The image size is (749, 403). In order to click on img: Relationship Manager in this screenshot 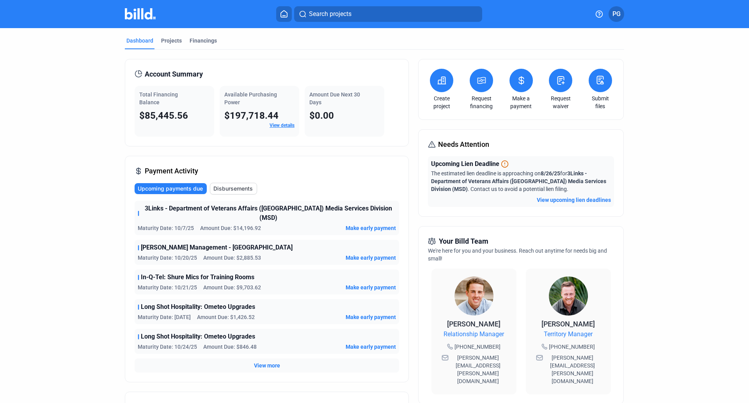, I will do `click(474, 296)`.